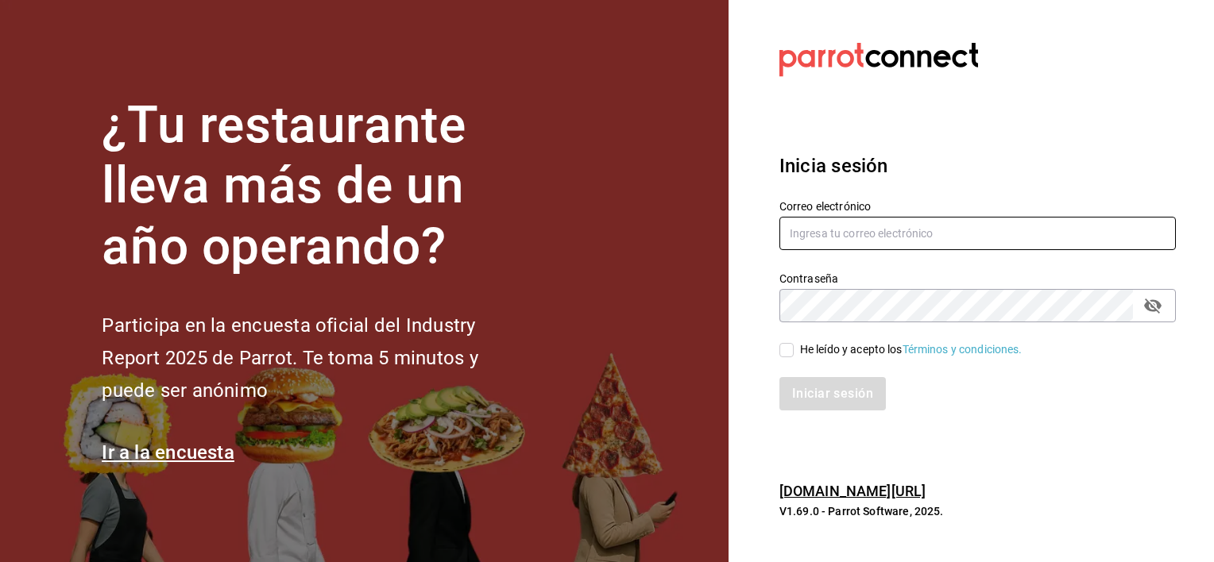 Image resolution: width=1214 pixels, height=562 pixels. Describe the element at coordinates (977, 166) in the screenshot. I see `h3: Inicia sesión` at that location.